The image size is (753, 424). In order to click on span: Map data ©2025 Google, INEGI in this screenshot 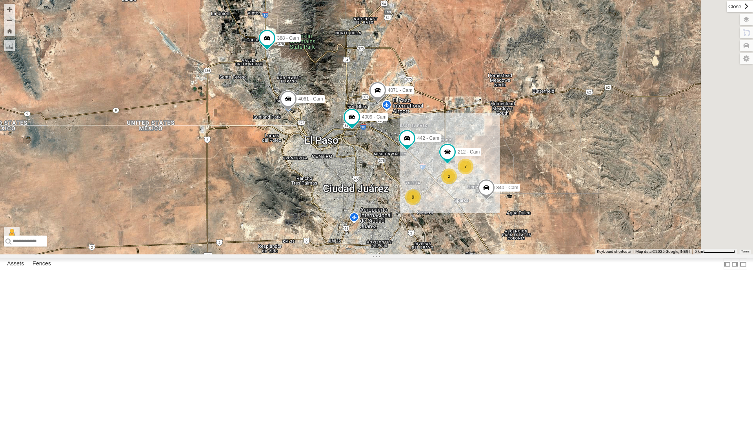, I will do `click(663, 251)`.